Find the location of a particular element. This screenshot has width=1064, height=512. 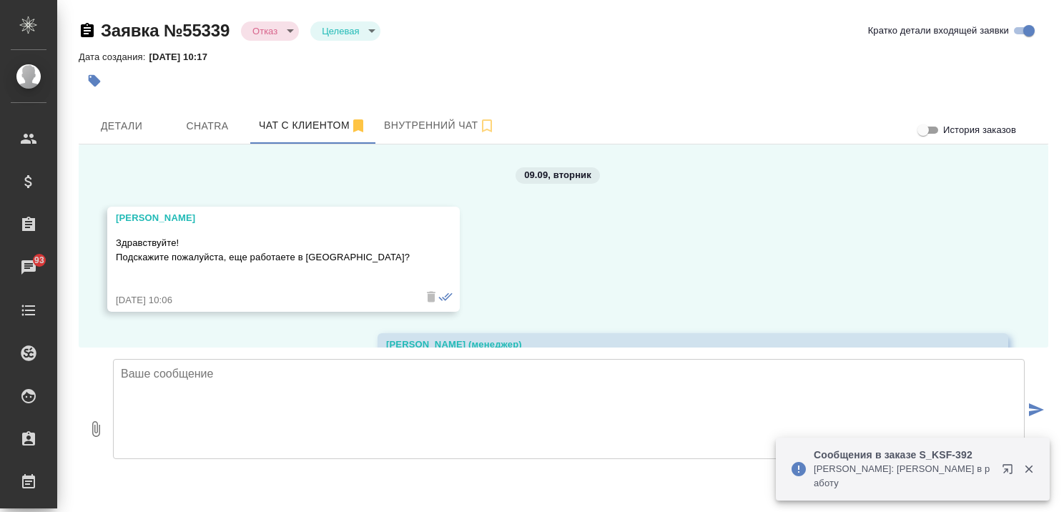

button: Скопировать ссылку is located at coordinates (87, 31).